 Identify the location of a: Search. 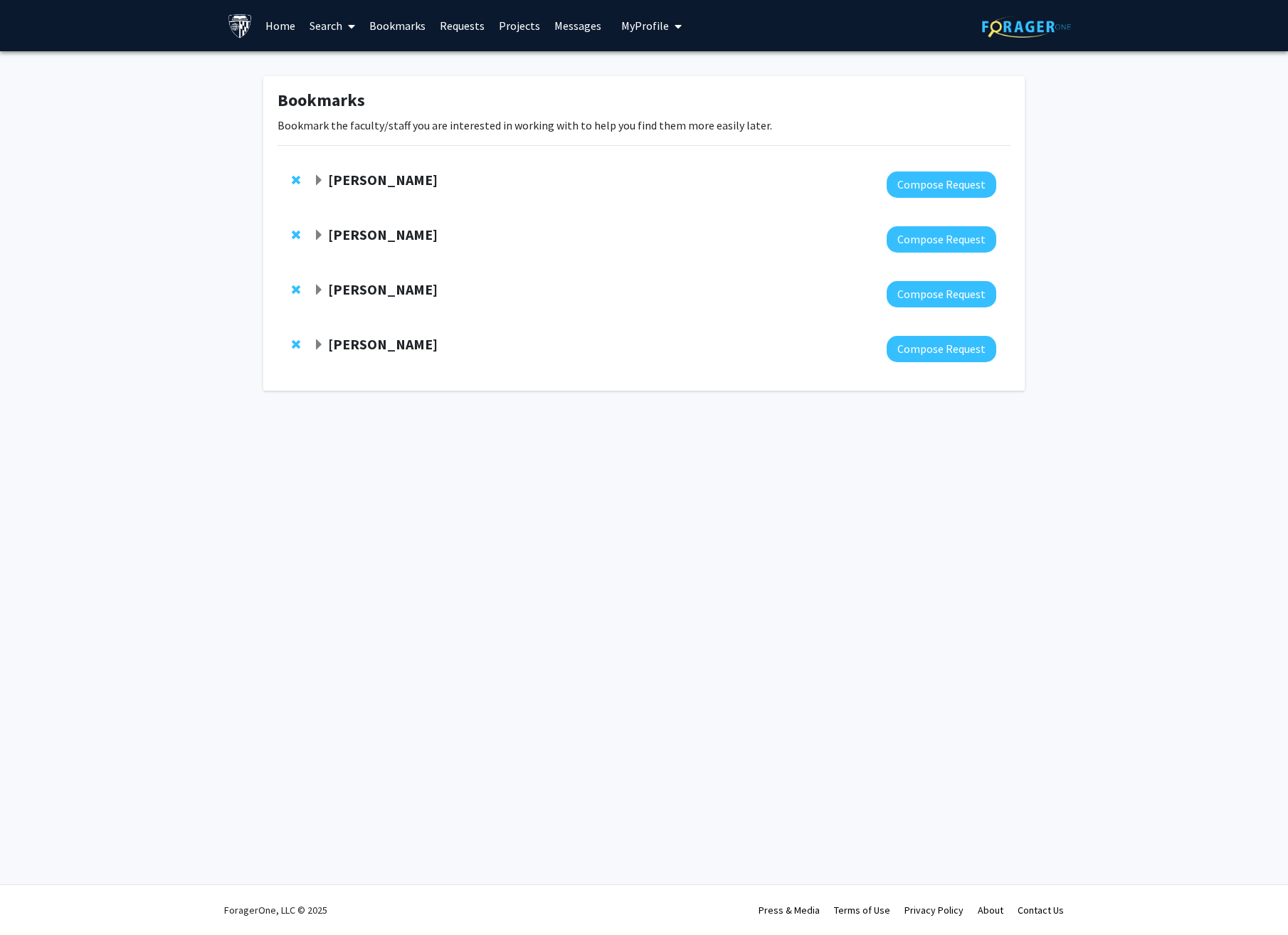
(332, 25).